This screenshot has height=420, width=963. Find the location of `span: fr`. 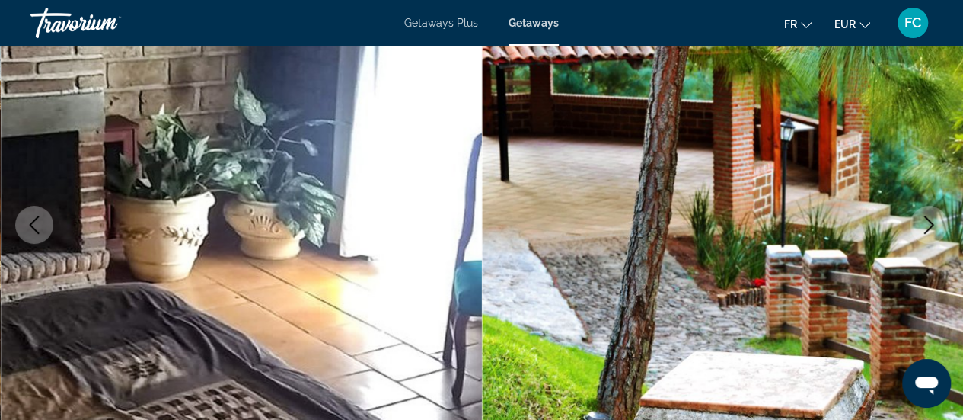

span: fr is located at coordinates (790, 24).